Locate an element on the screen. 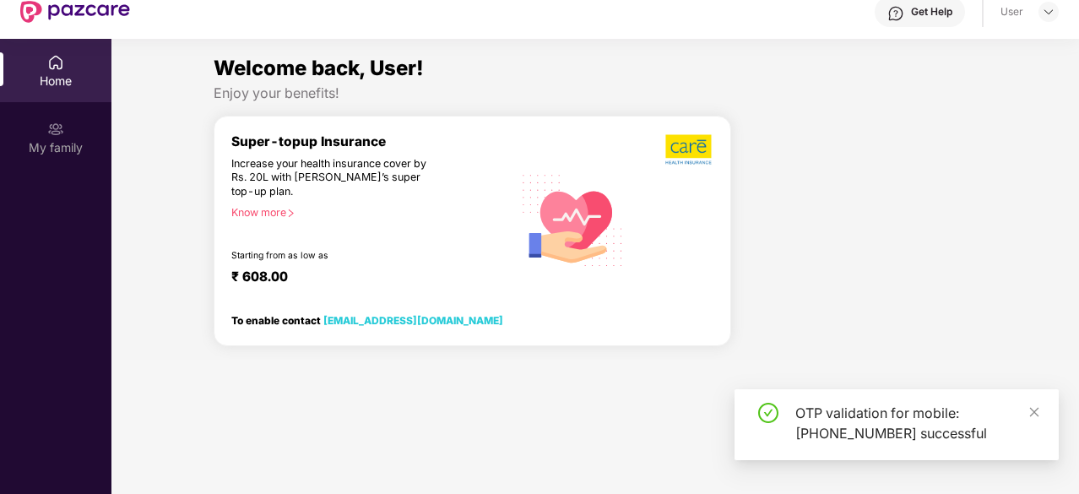 This screenshot has width=1079, height=494. img: New Pazcare Logo is located at coordinates (75, 12).